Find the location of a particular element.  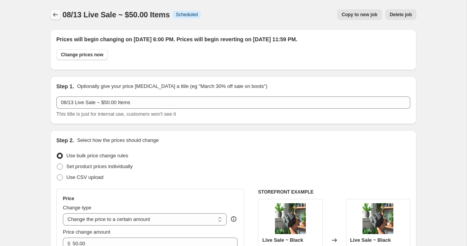

span: Change type is located at coordinates (77, 207).